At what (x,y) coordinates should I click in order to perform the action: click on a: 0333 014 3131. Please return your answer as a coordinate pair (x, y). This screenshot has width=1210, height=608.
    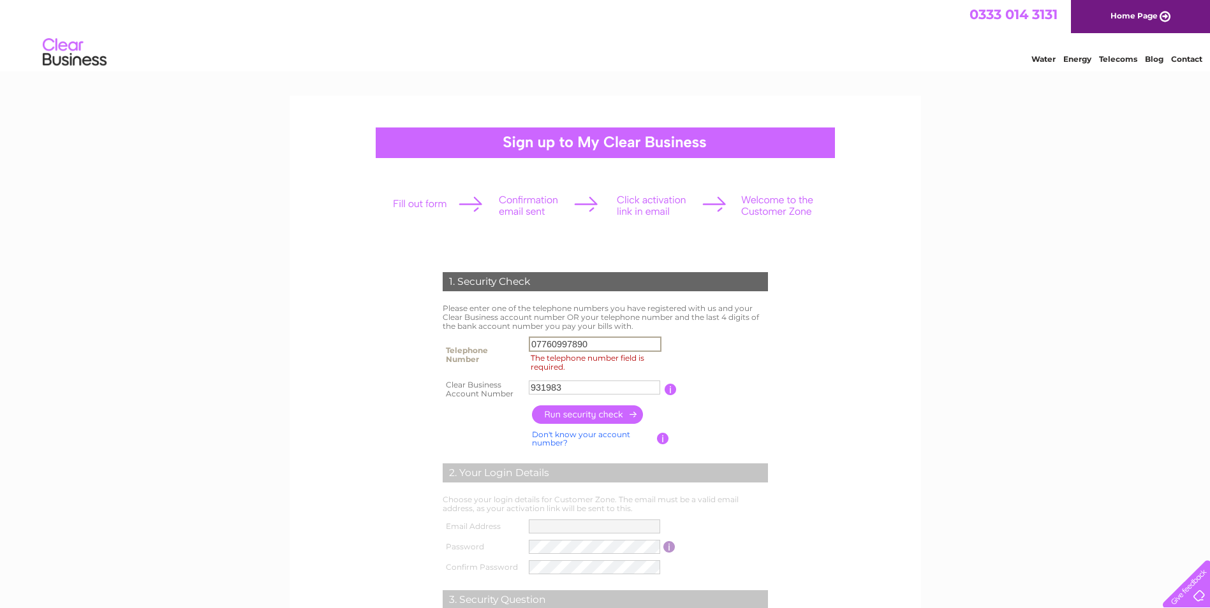
    Looking at the image, I should click on (1014, 14).